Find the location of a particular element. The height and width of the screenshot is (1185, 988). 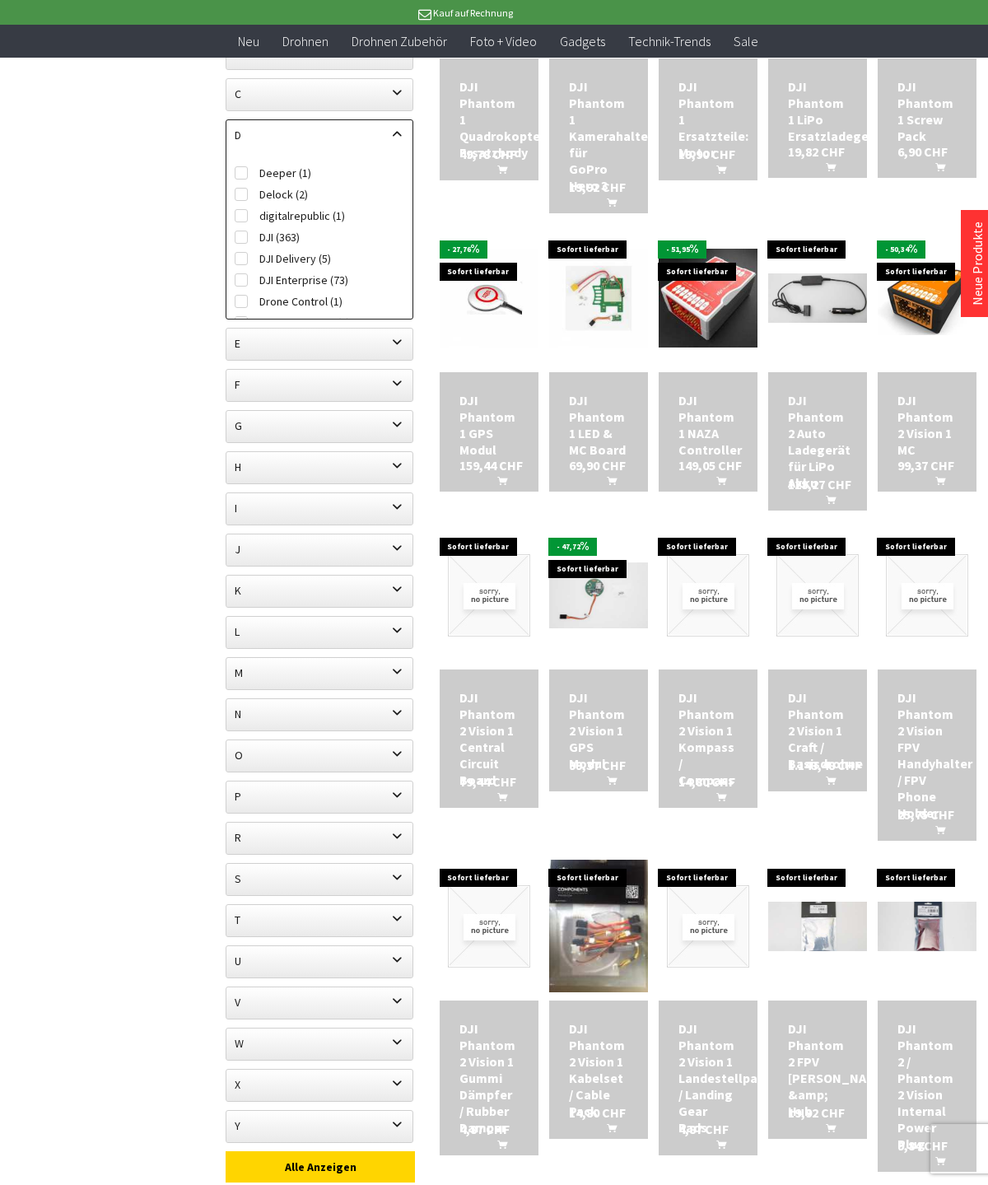

a: DJI Phantom 2 Vision 1 Central Circuit Board 79,44 CHF In den Warenkorb is located at coordinates (489, 738).